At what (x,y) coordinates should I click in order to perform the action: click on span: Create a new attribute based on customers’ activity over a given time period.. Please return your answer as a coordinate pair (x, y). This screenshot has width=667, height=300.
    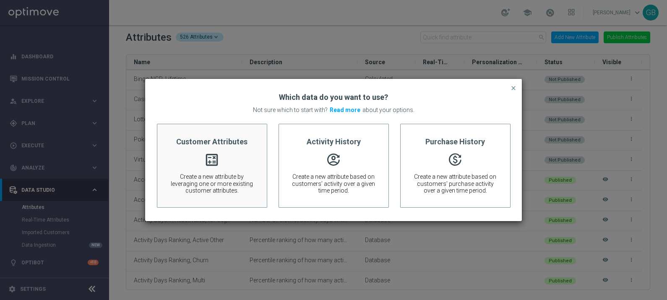
    Looking at the image, I should click on (333, 184).